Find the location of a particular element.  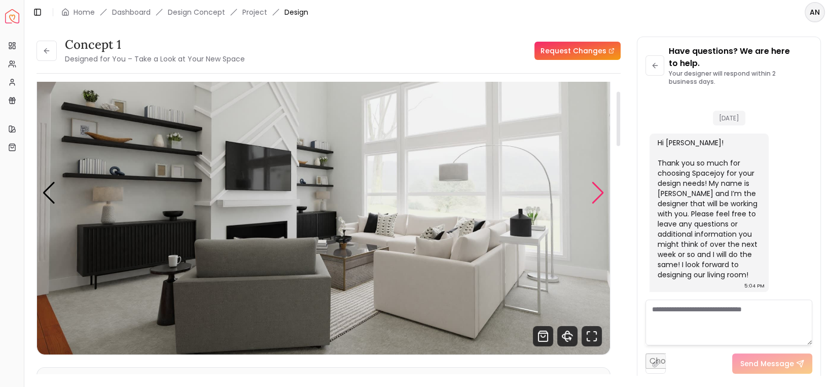

small: Designed for You – Take a Look at Your New Space is located at coordinates (155, 59).